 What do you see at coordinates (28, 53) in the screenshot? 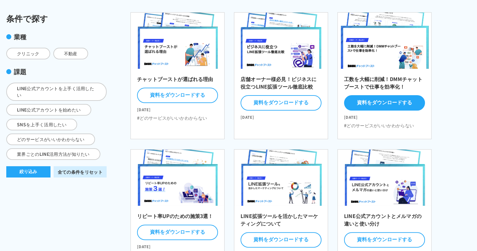
I see `span: クリニック` at bounding box center [28, 53].